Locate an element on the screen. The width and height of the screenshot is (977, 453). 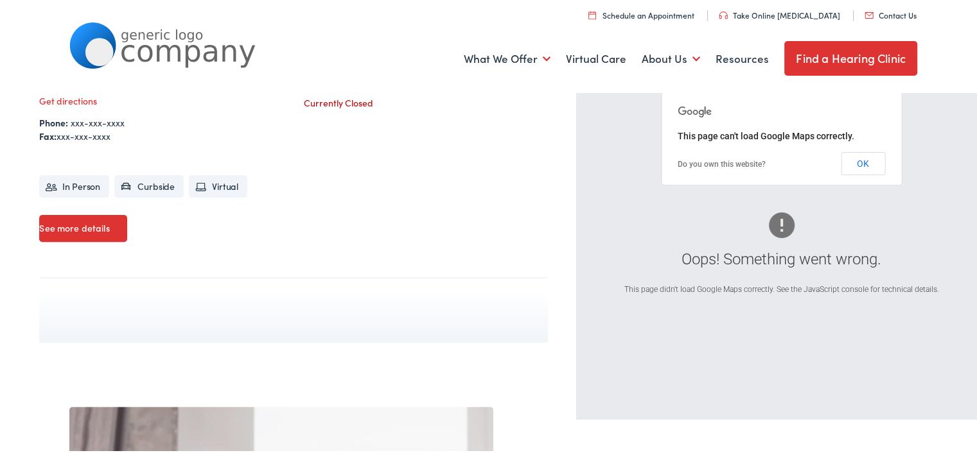
div: Currently Closed is located at coordinates (426, 101).